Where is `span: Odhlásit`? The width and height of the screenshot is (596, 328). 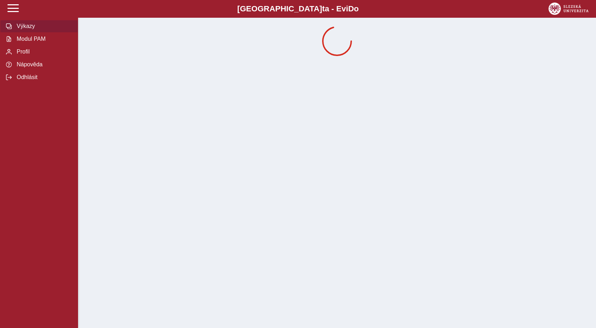
span: Odhlásit is located at coordinates (43, 77).